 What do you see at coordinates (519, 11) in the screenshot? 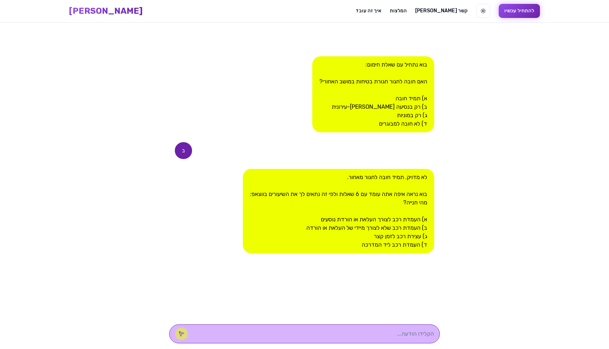
I see `a: להתחיל עכשיו` at bounding box center [519, 11].